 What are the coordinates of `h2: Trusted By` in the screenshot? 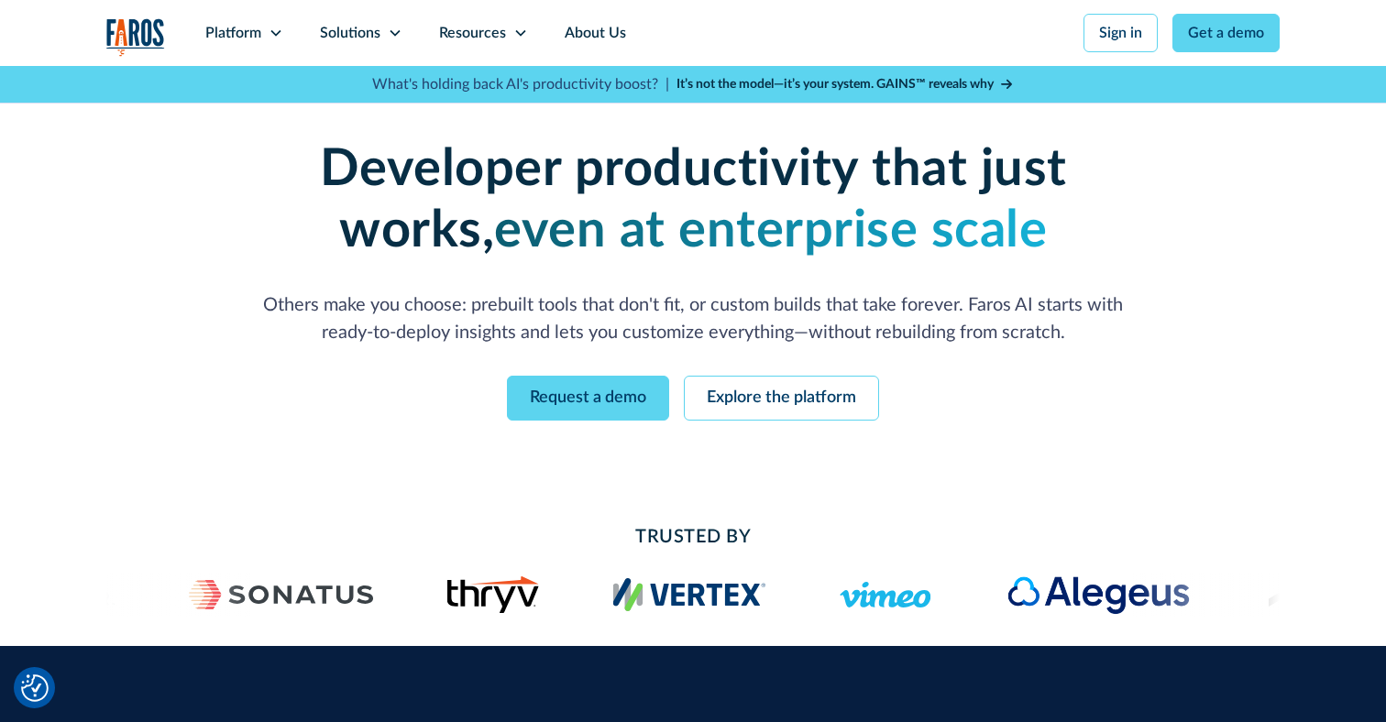 It's located at (693, 537).